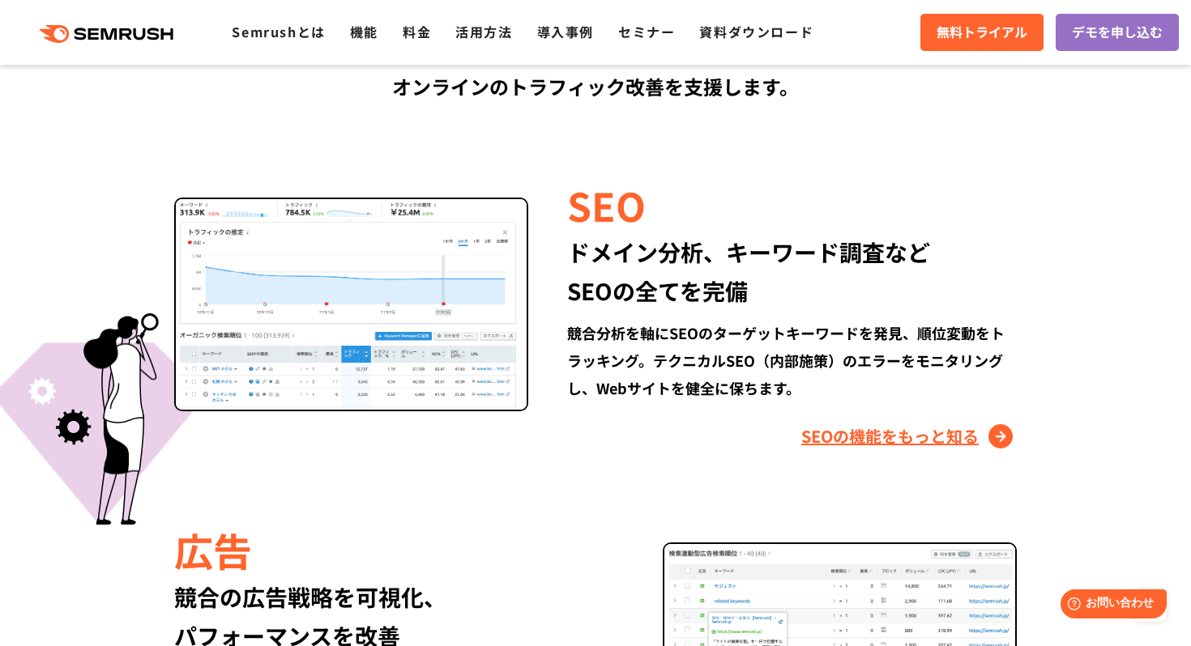  I want to click on a: Semrushとは, so click(278, 32).